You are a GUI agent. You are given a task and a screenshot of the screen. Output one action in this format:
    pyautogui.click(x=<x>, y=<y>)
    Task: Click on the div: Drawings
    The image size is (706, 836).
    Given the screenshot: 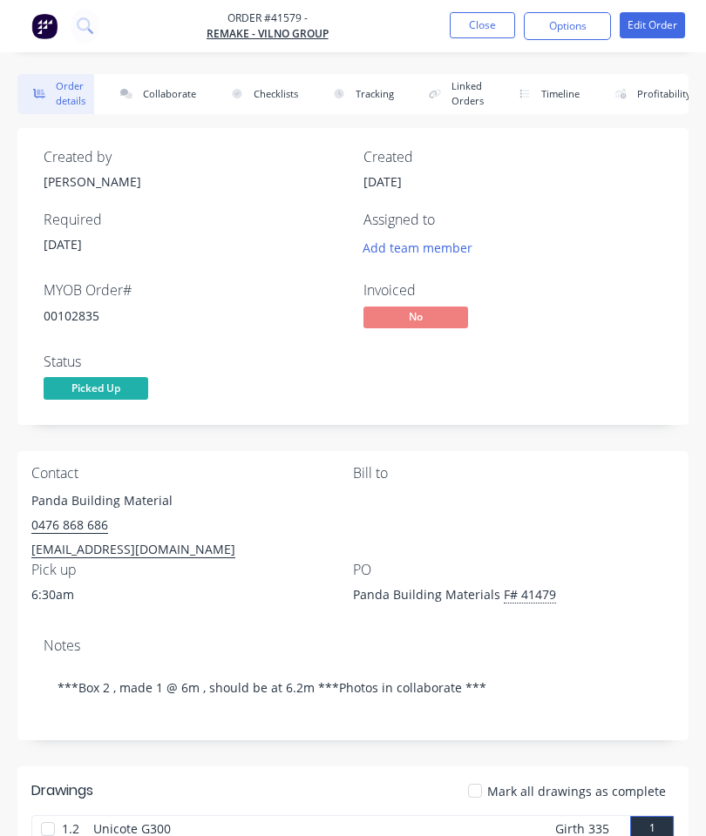 What is the action you would take?
    pyautogui.click(x=62, y=791)
    